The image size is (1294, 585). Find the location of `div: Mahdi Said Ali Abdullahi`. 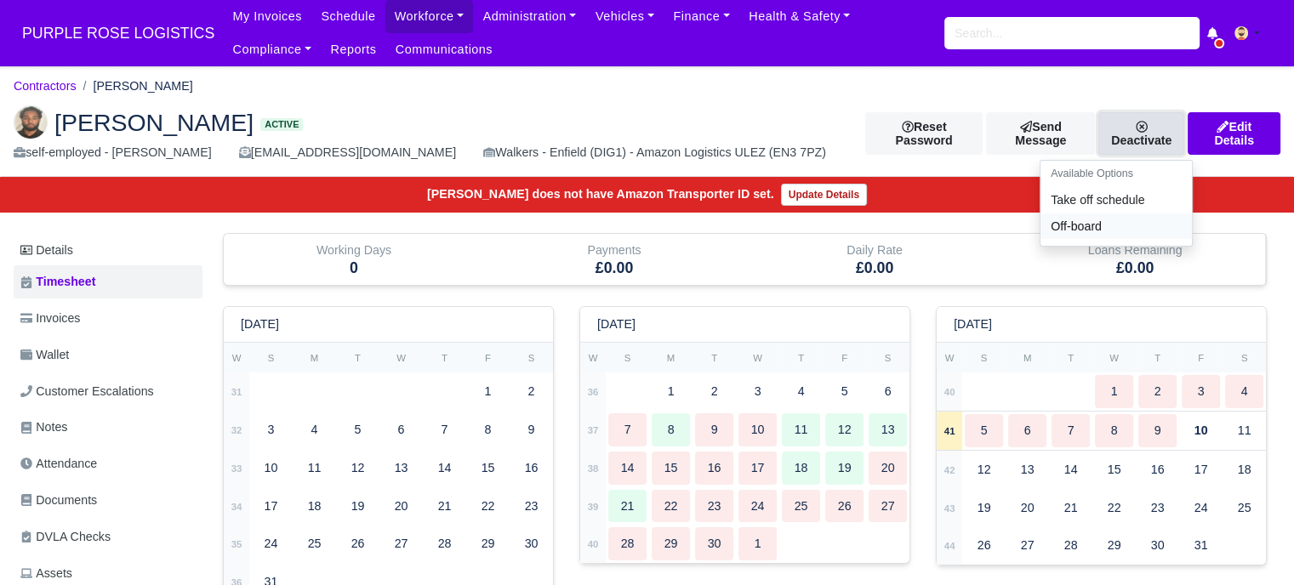

div: Mahdi Said Ali Abdullahi is located at coordinates (646, 134).